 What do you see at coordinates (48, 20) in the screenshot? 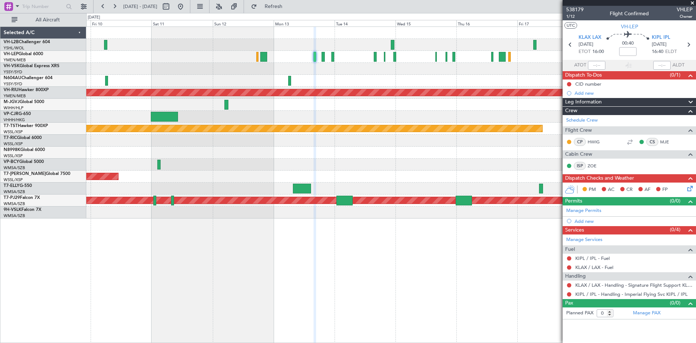
I see `span: All Aircraft` at bounding box center [48, 20].